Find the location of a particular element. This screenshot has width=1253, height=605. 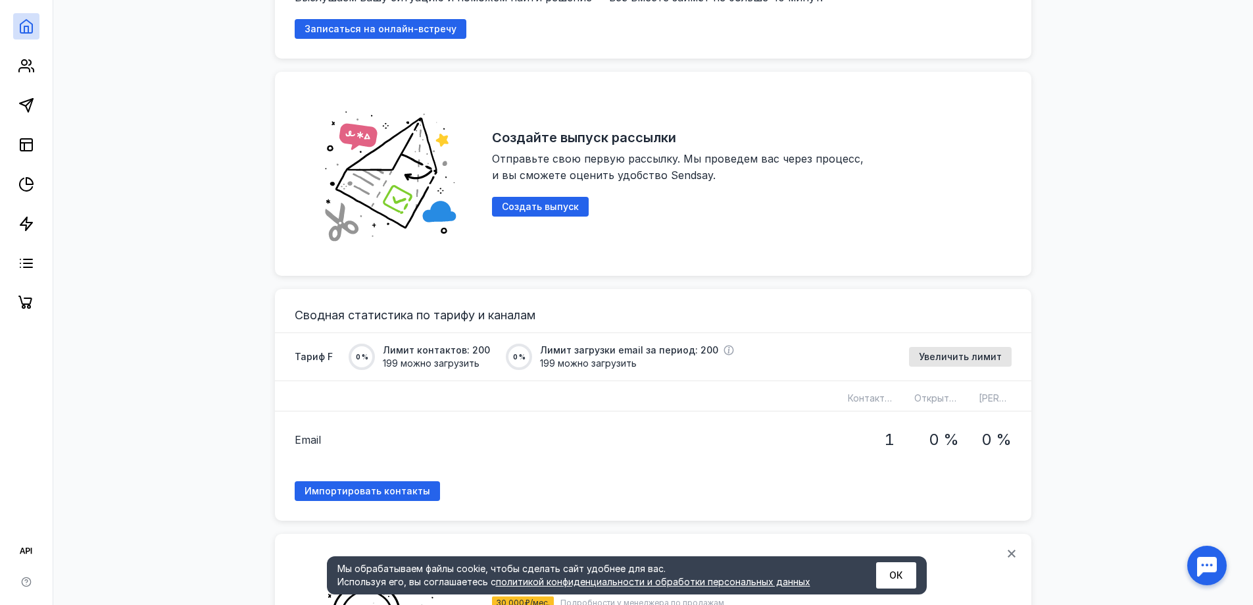

img: abd19fe006828e56528c6cd305e49c57.png is located at coordinates (390, 174).